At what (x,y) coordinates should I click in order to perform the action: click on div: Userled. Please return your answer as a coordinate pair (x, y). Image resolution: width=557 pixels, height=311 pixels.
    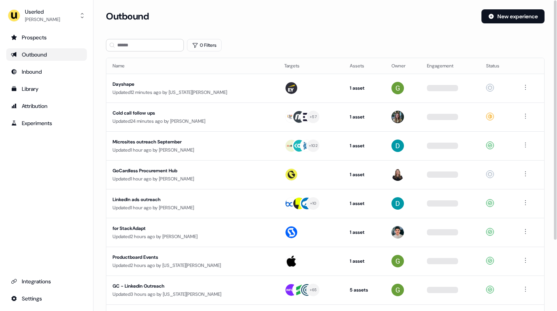
    Looking at the image, I should click on (42, 12).